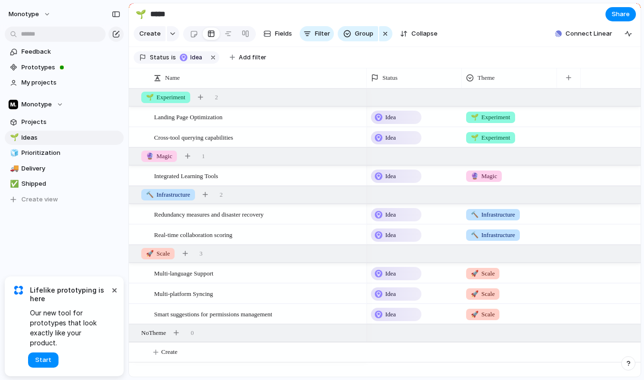 The height and width of the screenshot is (380, 644). Describe the element at coordinates (418, 34) in the screenshot. I see `button: Collapse` at that location.